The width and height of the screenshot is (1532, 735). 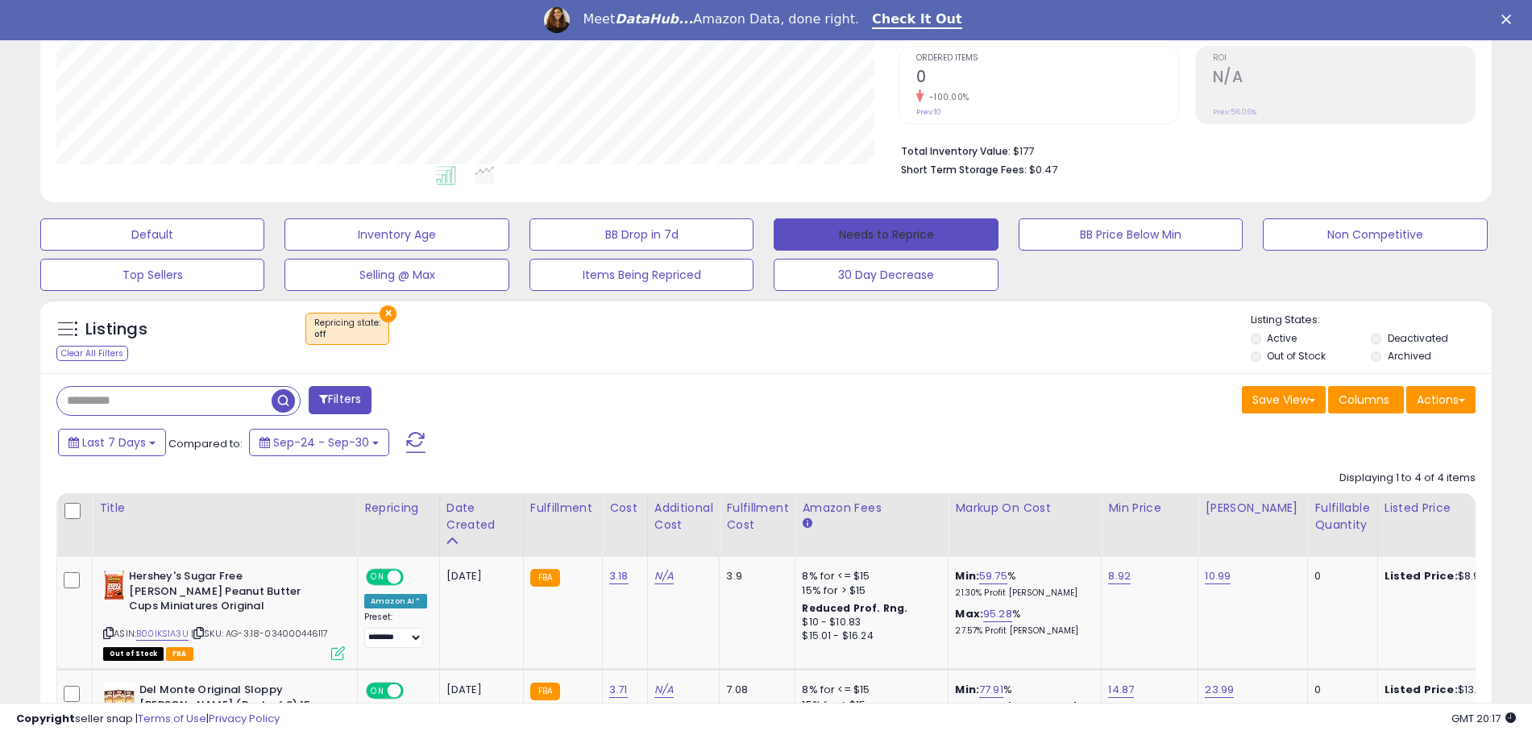 I want to click on small: Prev: 10, so click(x=928, y=112).